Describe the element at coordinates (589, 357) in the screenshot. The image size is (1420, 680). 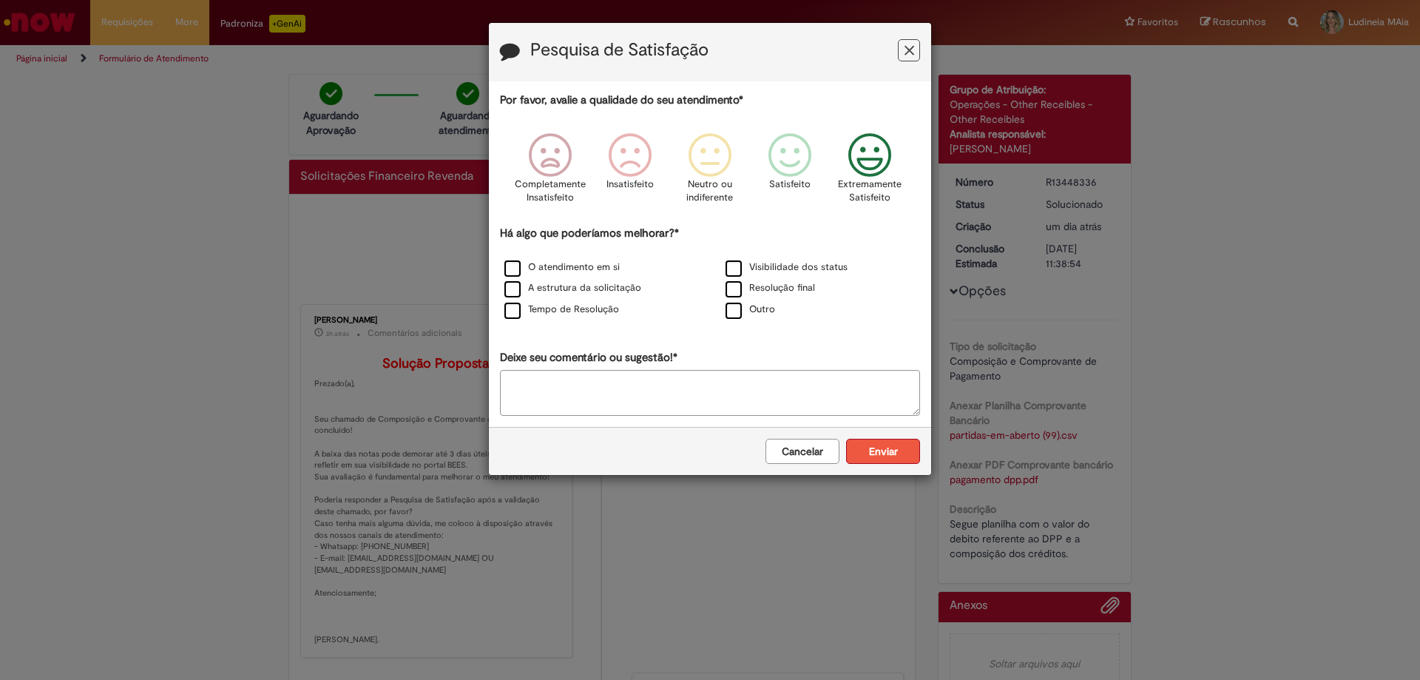
I see `label: Deixe seu comentário ou sugestão!*` at that location.